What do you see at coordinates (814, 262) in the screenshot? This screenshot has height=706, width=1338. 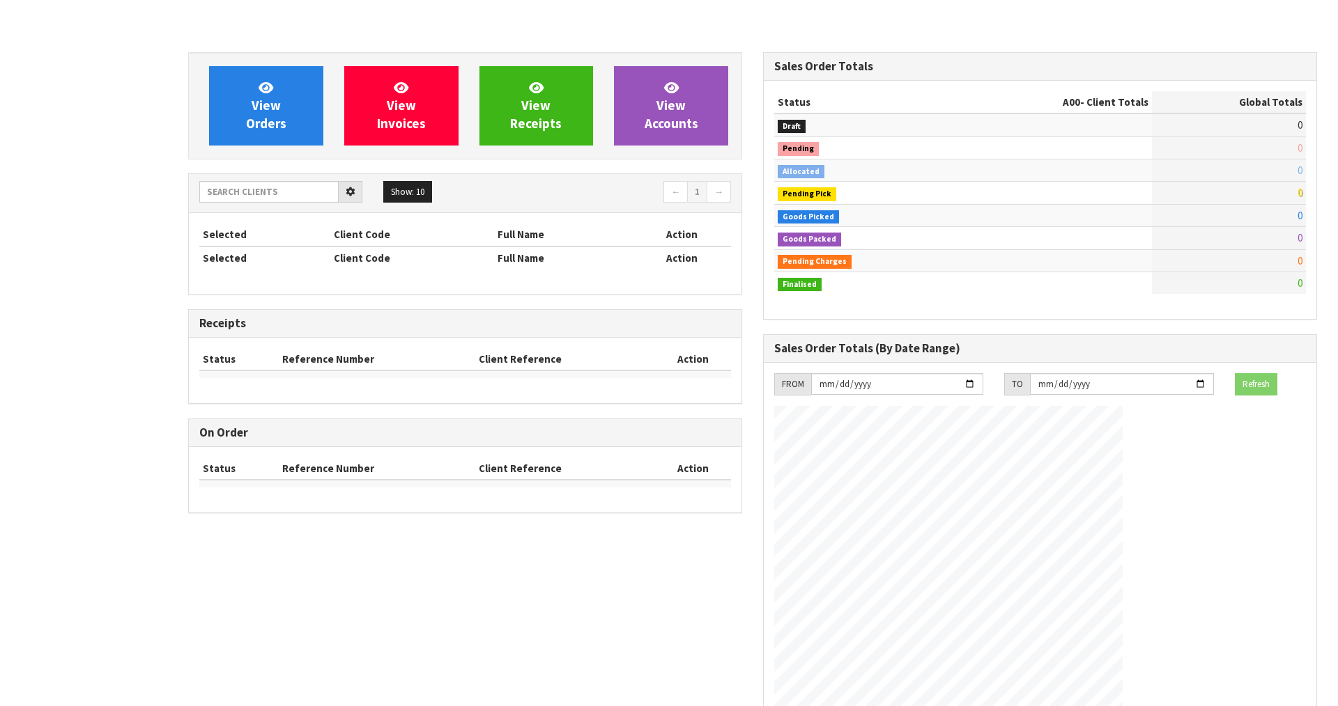 I see `span: Pending Charges` at bounding box center [814, 262].